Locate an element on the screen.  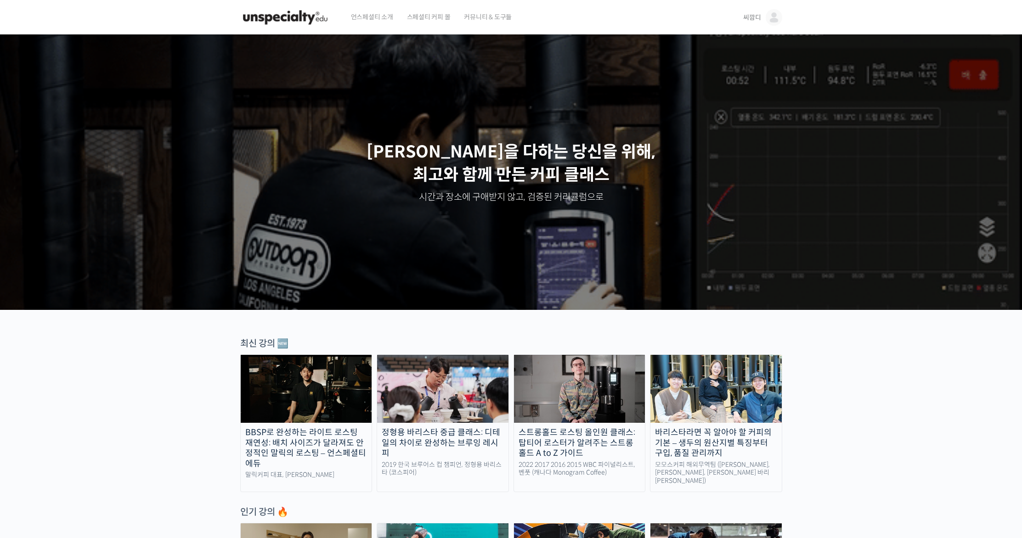
div: 최신 강의 🆕 is located at coordinates (511, 344).